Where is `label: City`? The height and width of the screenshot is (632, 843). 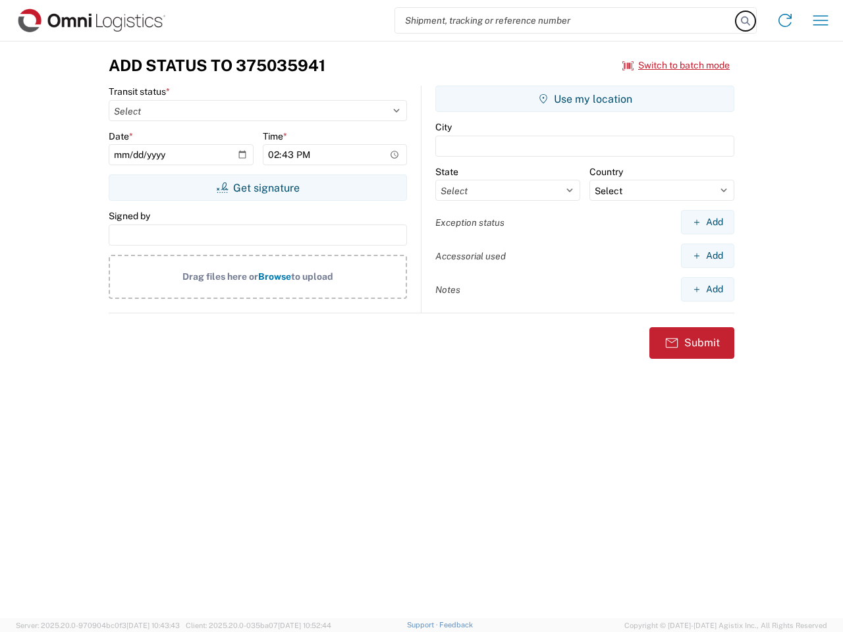 label: City is located at coordinates (443, 127).